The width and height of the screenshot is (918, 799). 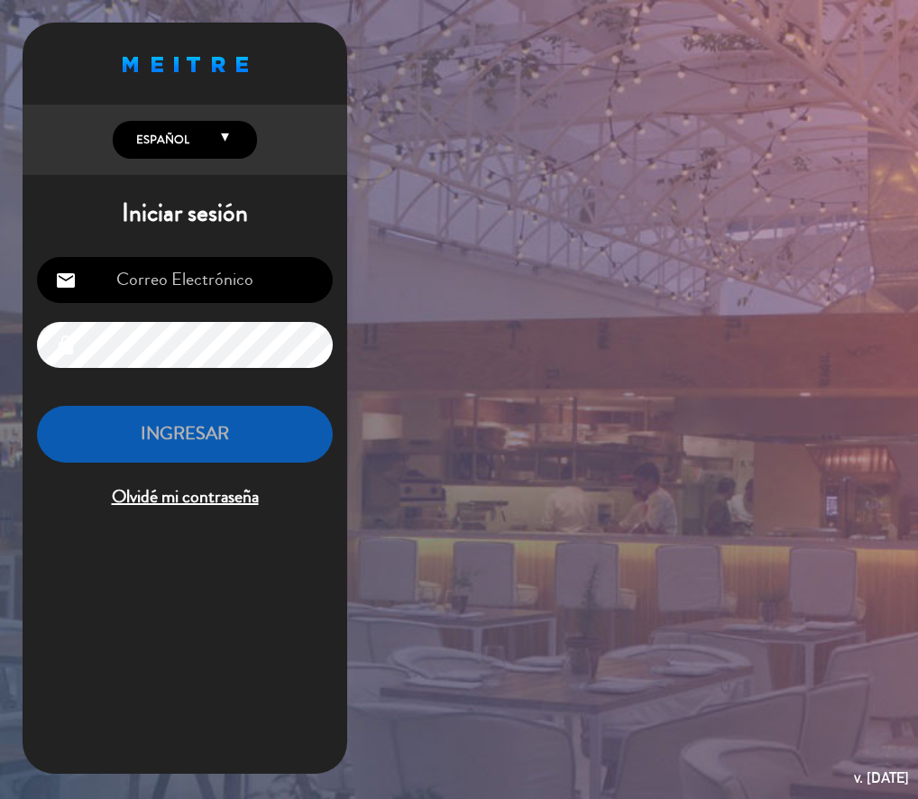 I want to click on i: email, so click(x=66, y=281).